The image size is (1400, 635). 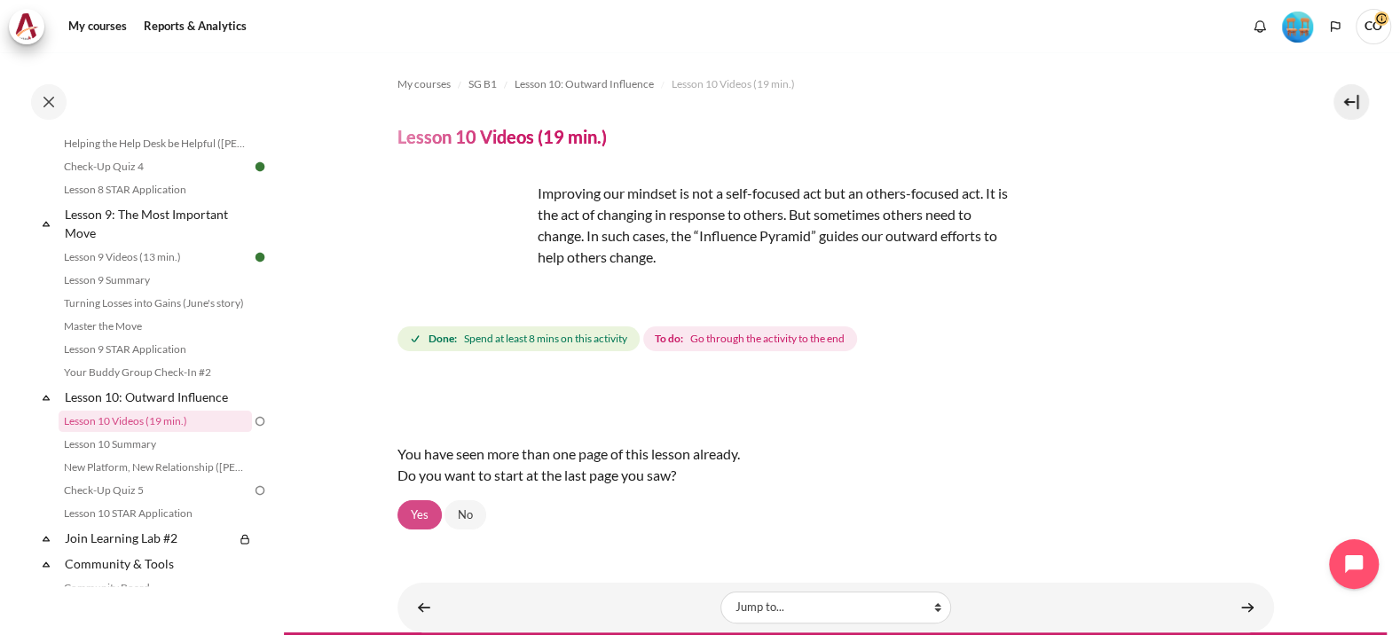 I want to click on strong: To do:, so click(x=669, y=339).